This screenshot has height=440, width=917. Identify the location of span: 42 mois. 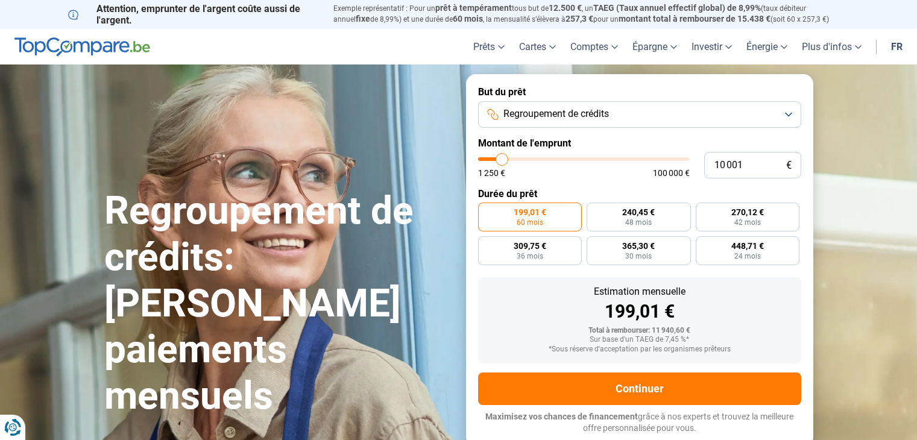
(748, 223).